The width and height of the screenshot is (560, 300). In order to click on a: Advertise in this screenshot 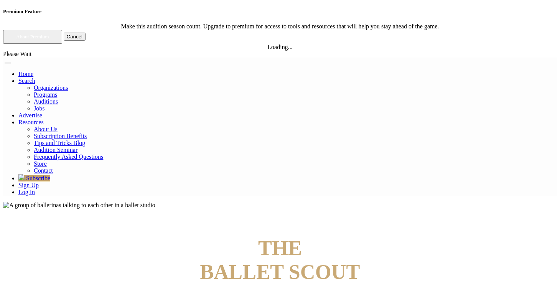, I will do `click(30, 115)`.